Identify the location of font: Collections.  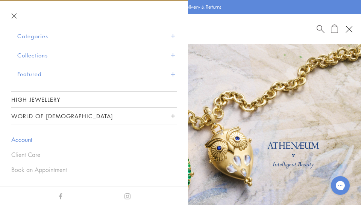
(32, 55).